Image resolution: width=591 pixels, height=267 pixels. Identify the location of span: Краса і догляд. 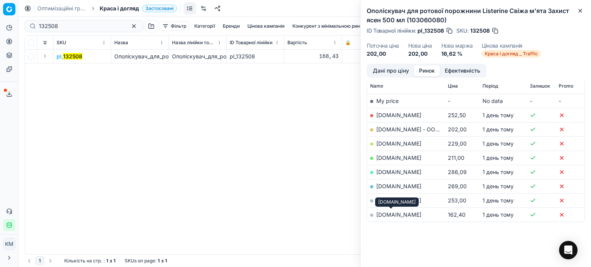
(119, 8).